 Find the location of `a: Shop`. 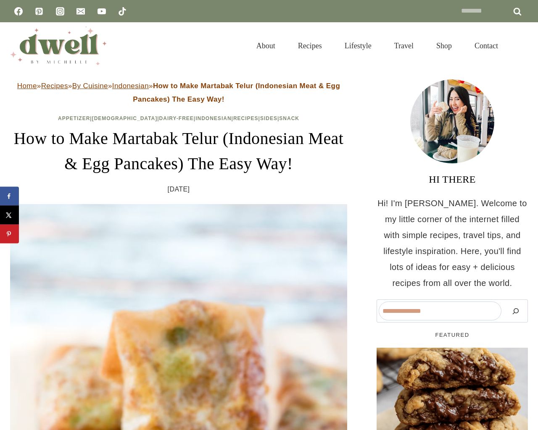

a: Shop is located at coordinates (444, 46).